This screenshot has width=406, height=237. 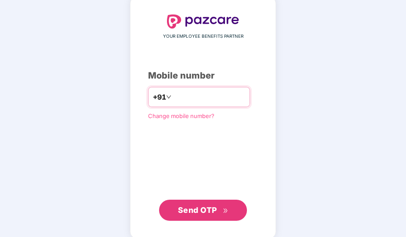 What do you see at coordinates (197, 210) in the screenshot?
I see `span: Send OTP` at bounding box center [197, 210].